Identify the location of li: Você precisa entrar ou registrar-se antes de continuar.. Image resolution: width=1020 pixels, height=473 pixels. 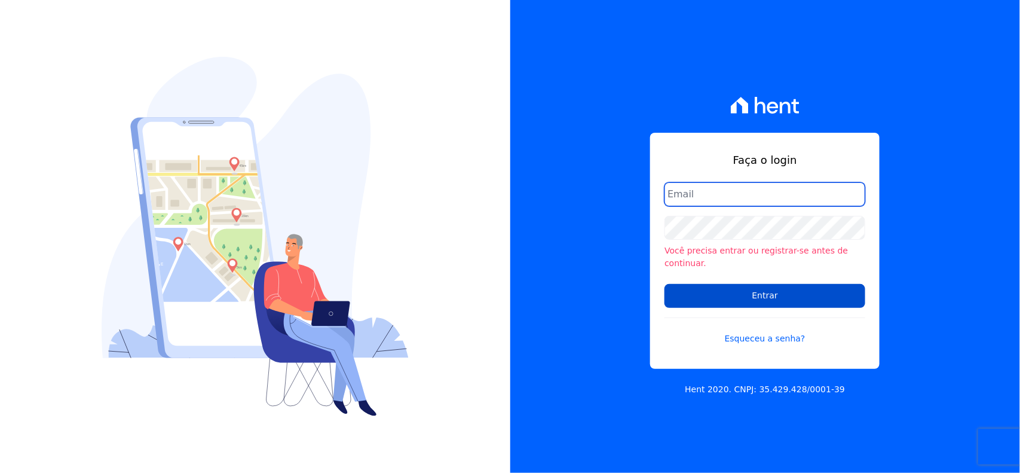
(765, 257).